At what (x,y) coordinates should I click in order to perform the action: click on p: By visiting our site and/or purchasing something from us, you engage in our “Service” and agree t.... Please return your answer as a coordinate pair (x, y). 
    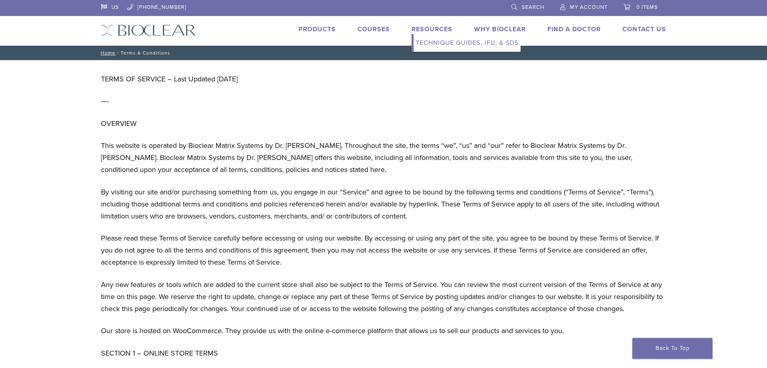
    Looking at the image, I should click on (384, 204).